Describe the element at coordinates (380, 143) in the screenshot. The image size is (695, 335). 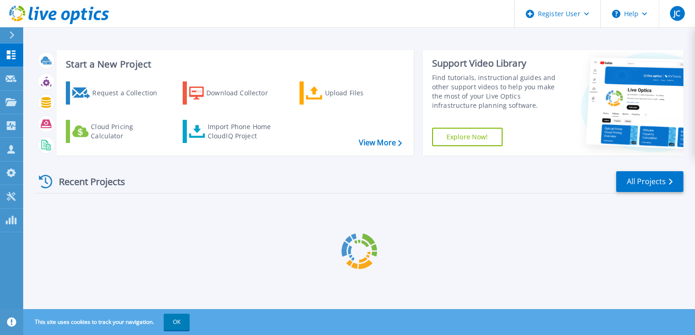
I see `a: View More` at that location.